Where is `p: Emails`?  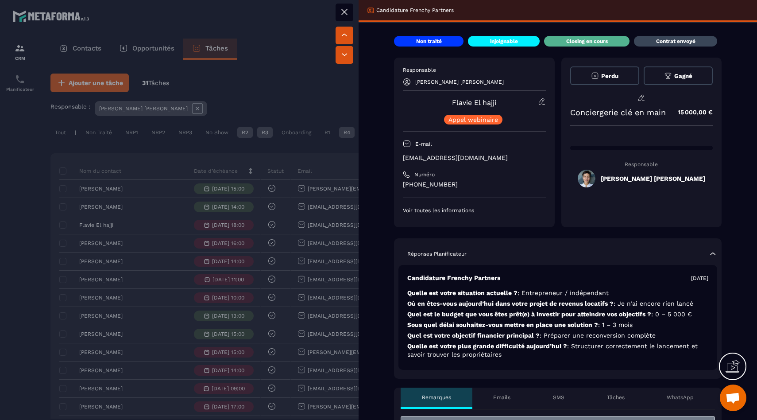 p: Emails is located at coordinates (502, 397).